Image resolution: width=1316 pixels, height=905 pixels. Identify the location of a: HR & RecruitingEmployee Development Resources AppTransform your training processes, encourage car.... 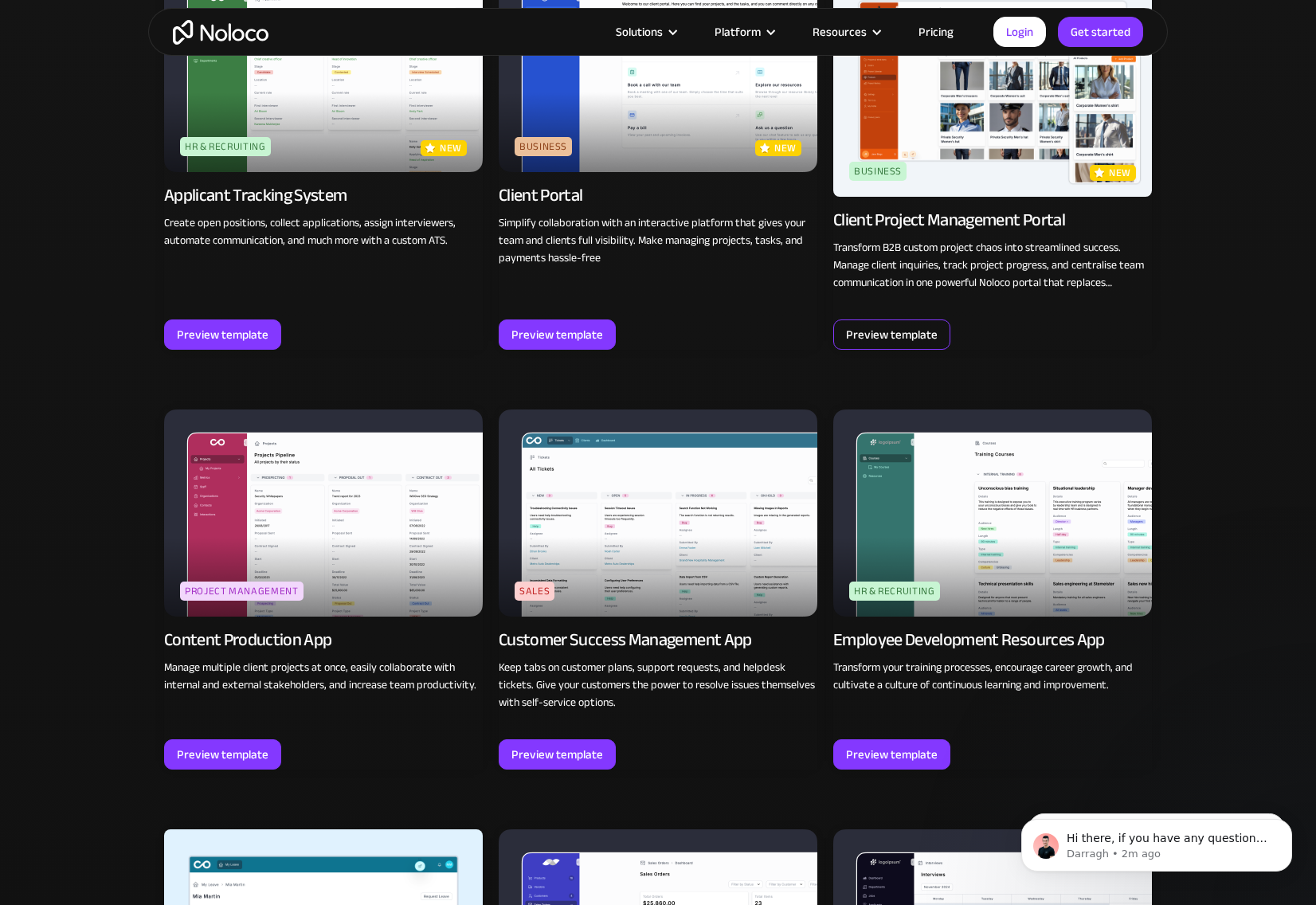
(993, 590).